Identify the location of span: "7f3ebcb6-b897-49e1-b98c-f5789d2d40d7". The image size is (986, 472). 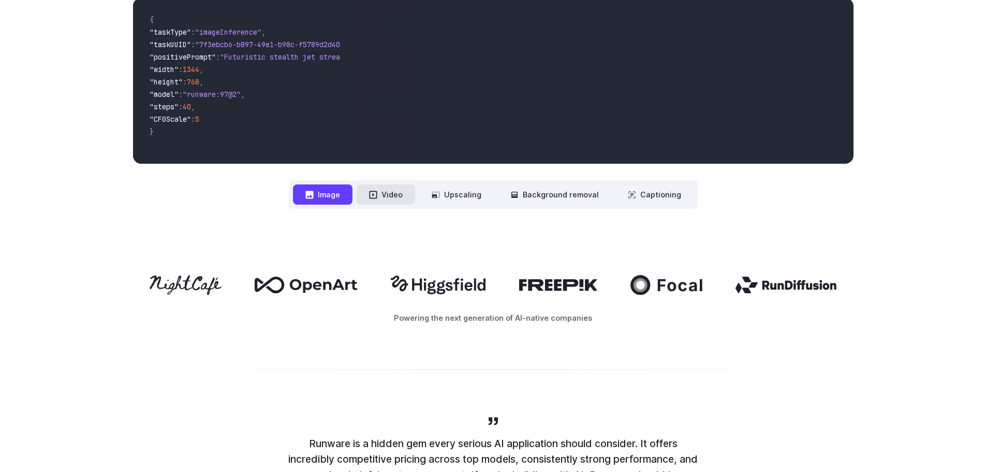
(274, 45).